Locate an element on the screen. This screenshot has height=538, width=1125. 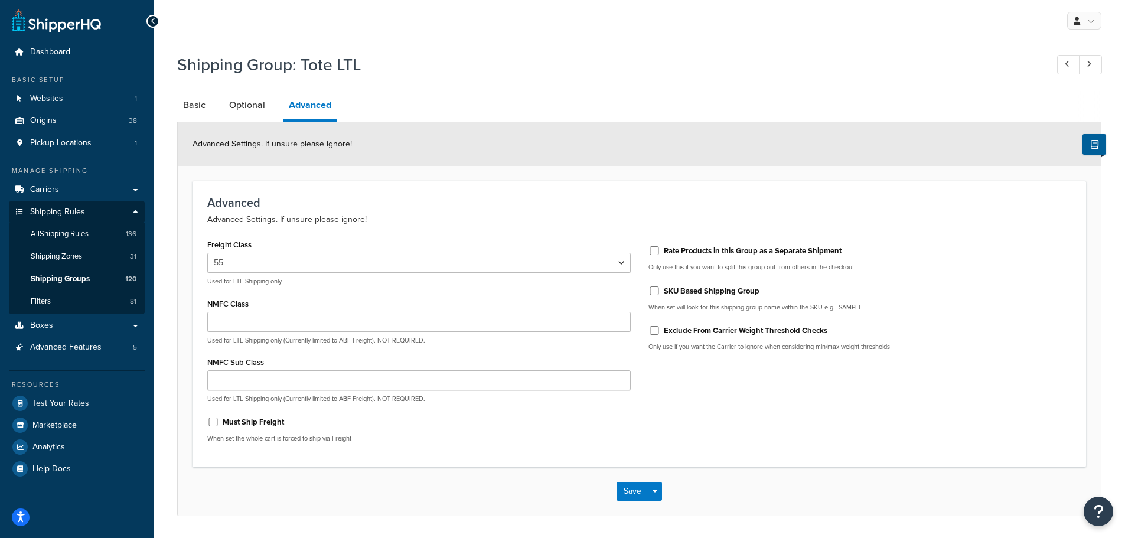
li: Shipping Zones is located at coordinates (77, 256).